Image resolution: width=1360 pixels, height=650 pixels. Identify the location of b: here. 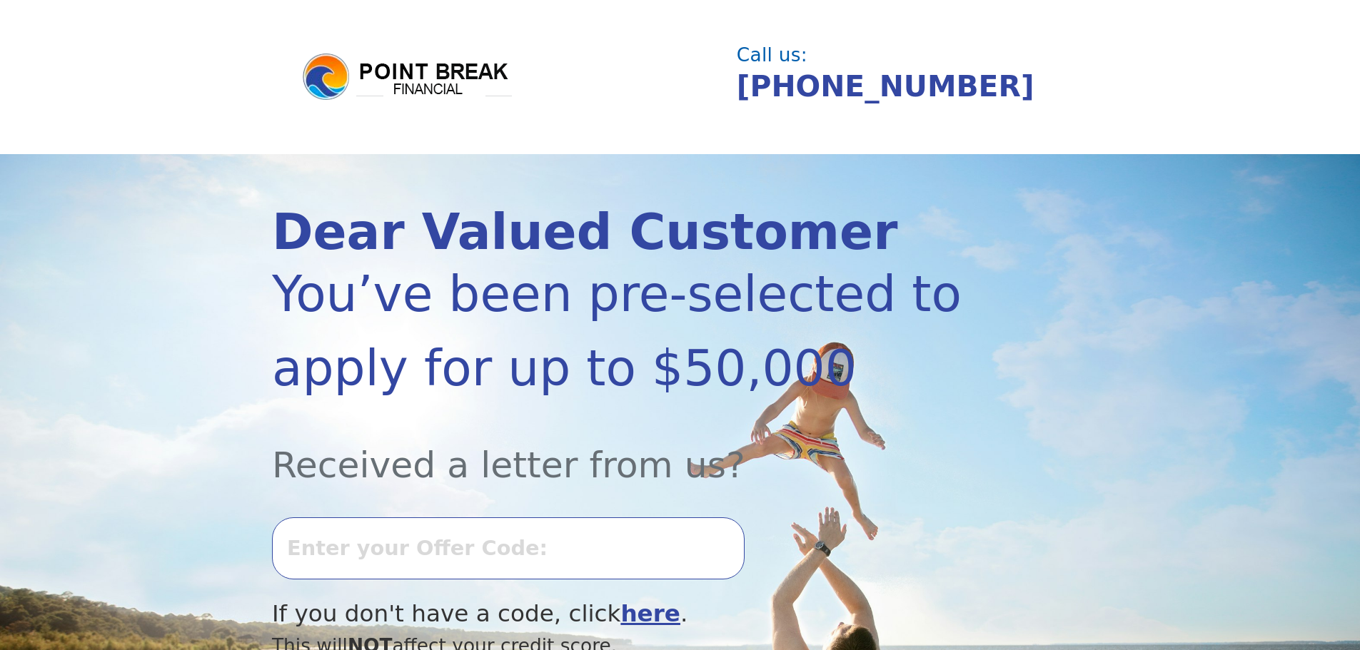
(650, 614).